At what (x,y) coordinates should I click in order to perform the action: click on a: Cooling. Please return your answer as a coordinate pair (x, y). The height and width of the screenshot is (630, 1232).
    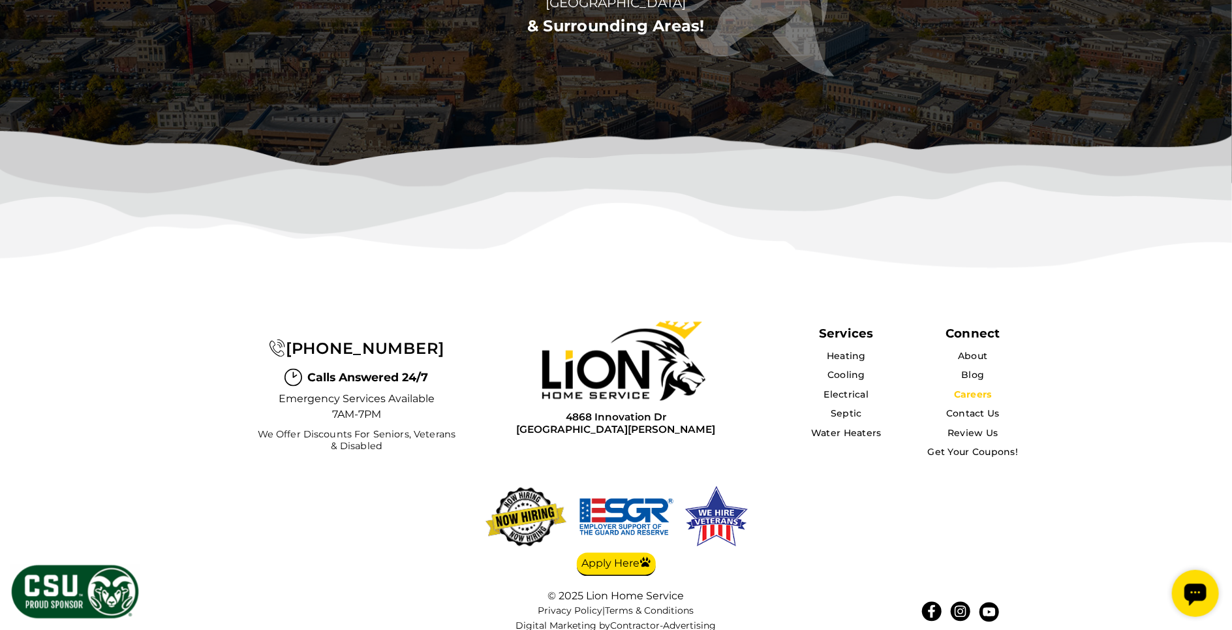
    Looking at the image, I should click on (846, 375).